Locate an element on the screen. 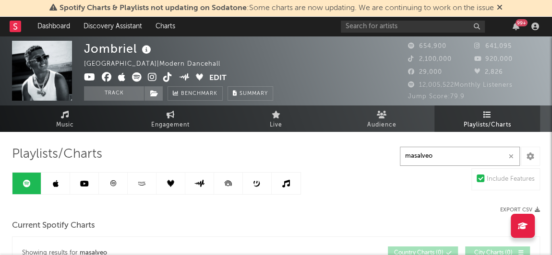 This screenshot has width=552, height=255. div: Include Features is located at coordinates (511, 179).